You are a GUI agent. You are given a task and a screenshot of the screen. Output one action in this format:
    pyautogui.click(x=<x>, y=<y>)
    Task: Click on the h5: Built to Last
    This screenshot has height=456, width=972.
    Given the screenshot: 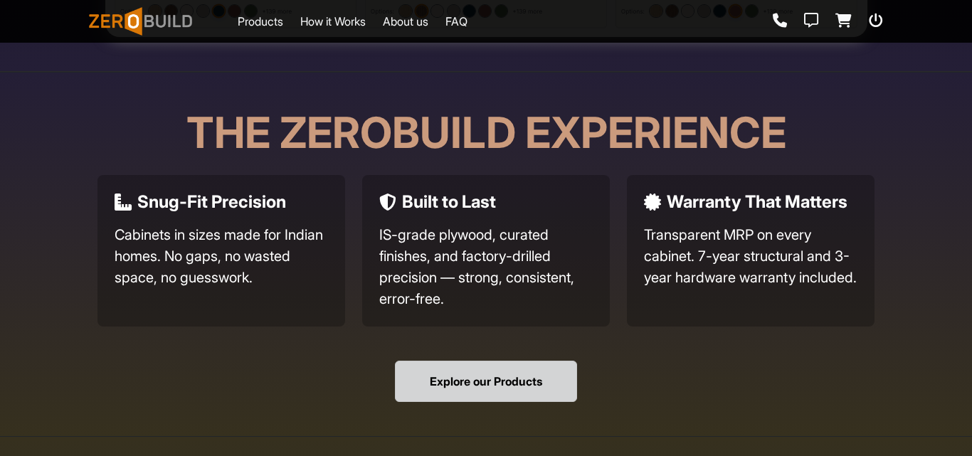 What is the action you would take?
    pyautogui.click(x=449, y=202)
    